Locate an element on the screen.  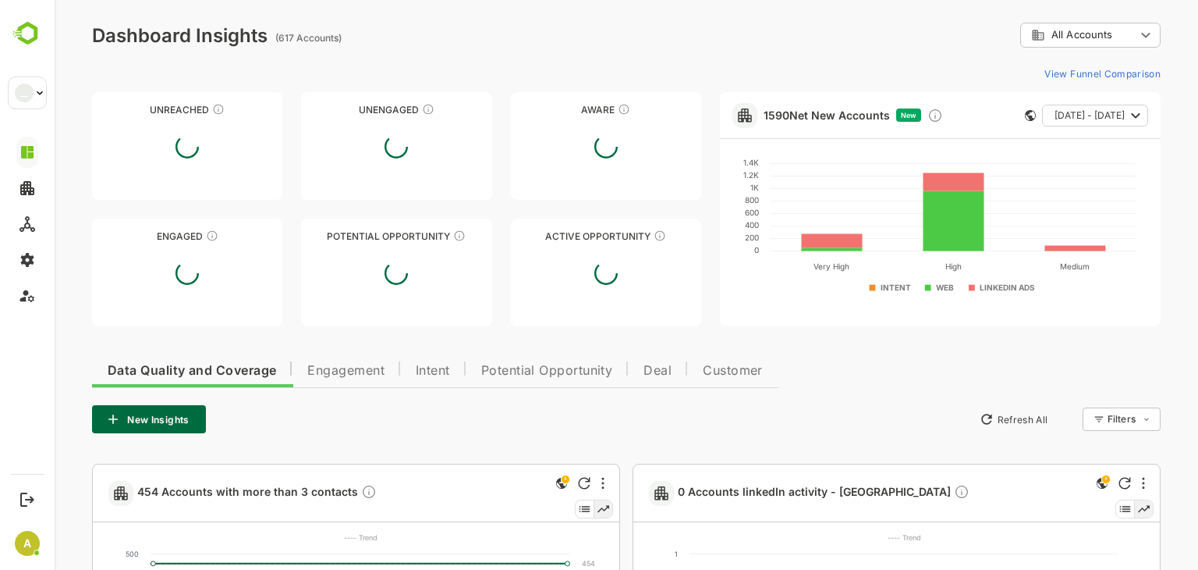
div: Engaged is located at coordinates (133, 236).